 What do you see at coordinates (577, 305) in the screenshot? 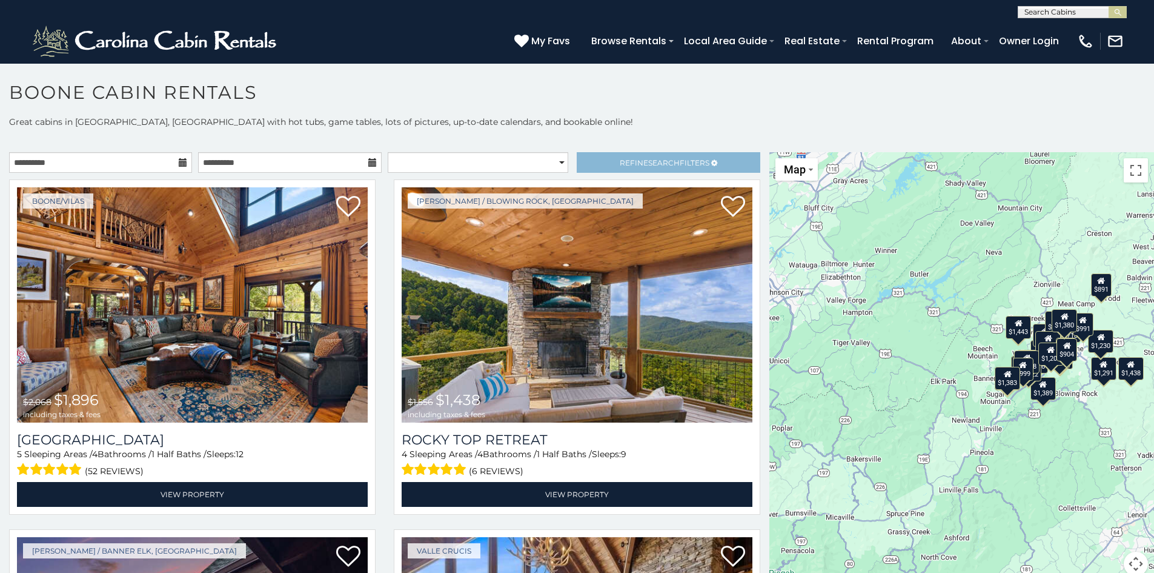
I see `a: Rocky Top Retreat $1,556 $1,438 including taxes & fees` at bounding box center [577, 305].